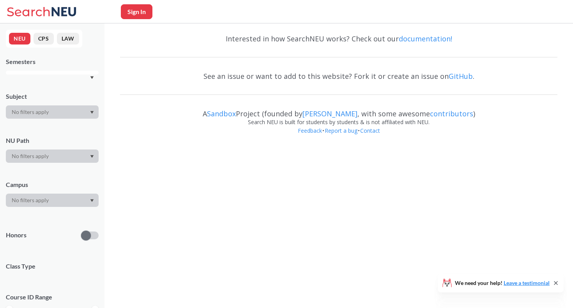  I want to click on span: We need your help!, so click(502, 283).